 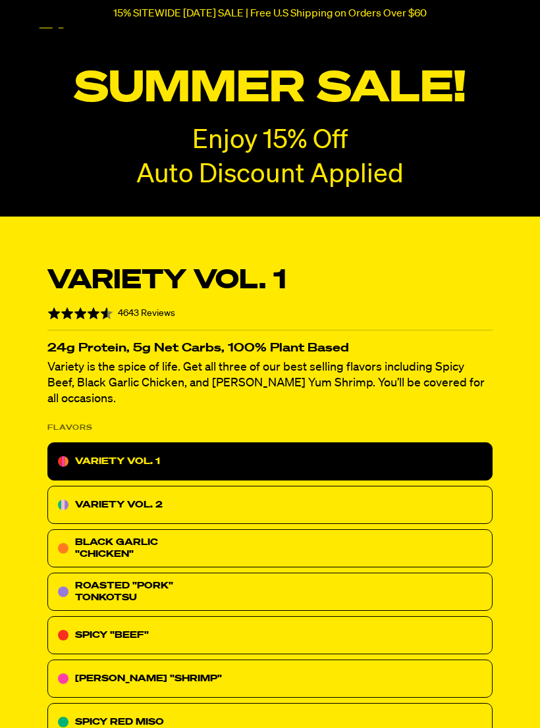 What do you see at coordinates (119, 505) in the screenshot?
I see `p: VARIETY VOL. 2` at bounding box center [119, 505].